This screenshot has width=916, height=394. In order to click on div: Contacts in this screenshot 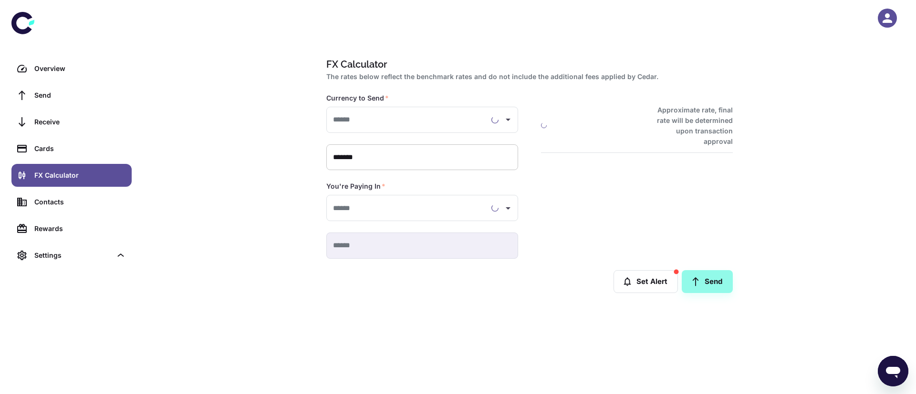, I will do `click(80, 202)`.